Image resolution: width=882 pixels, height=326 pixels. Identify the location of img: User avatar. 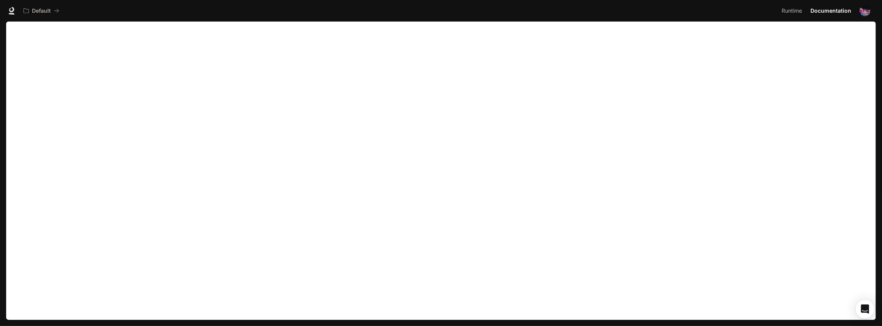
(865, 11).